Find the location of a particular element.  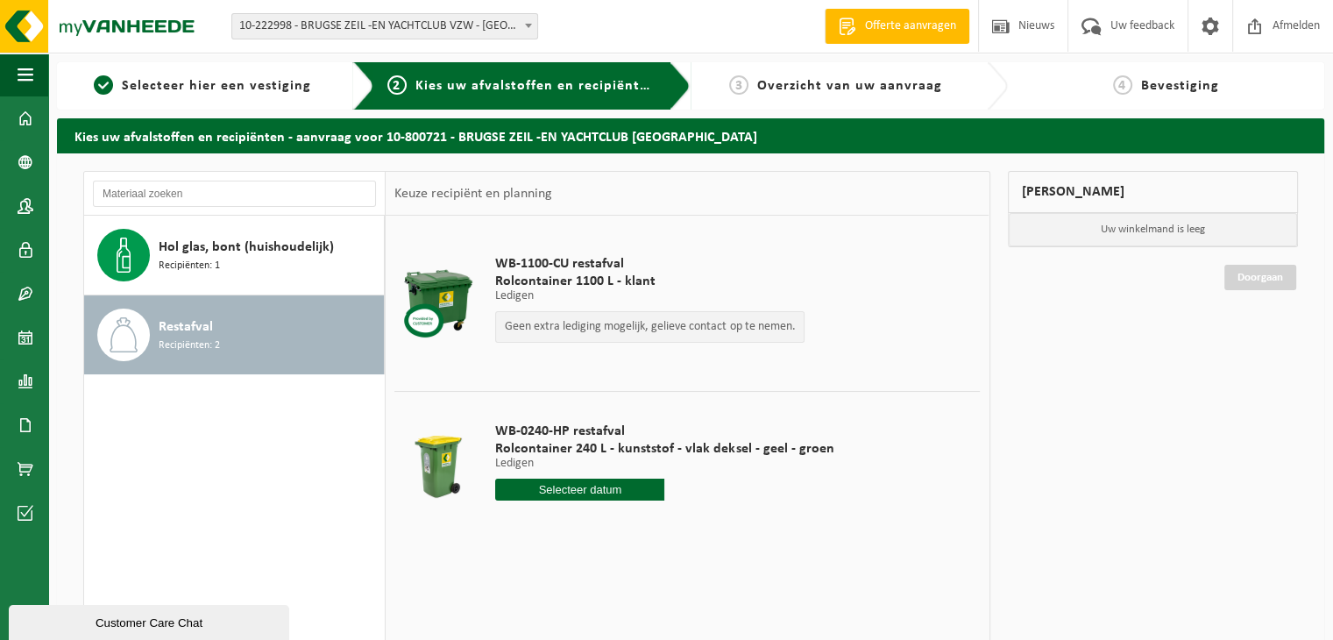

a: 1Selecteer hier een vestiging is located at coordinates (202, 86).